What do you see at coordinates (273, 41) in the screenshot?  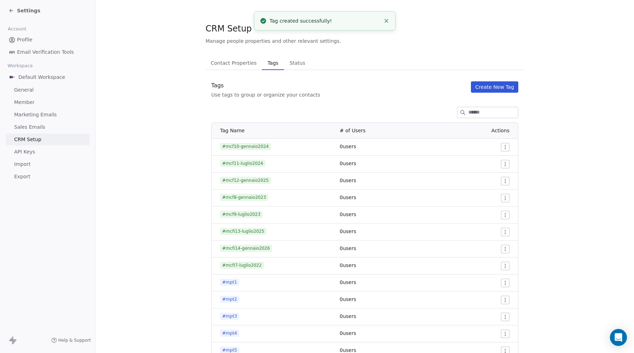 I see `span: Manage people properties and other relevant settings.` at bounding box center [273, 41].